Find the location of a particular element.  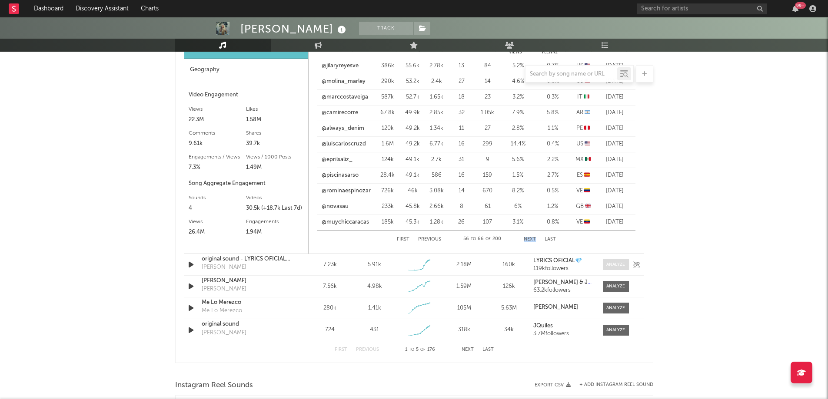

div: original sound is located at coordinates (247, 325).